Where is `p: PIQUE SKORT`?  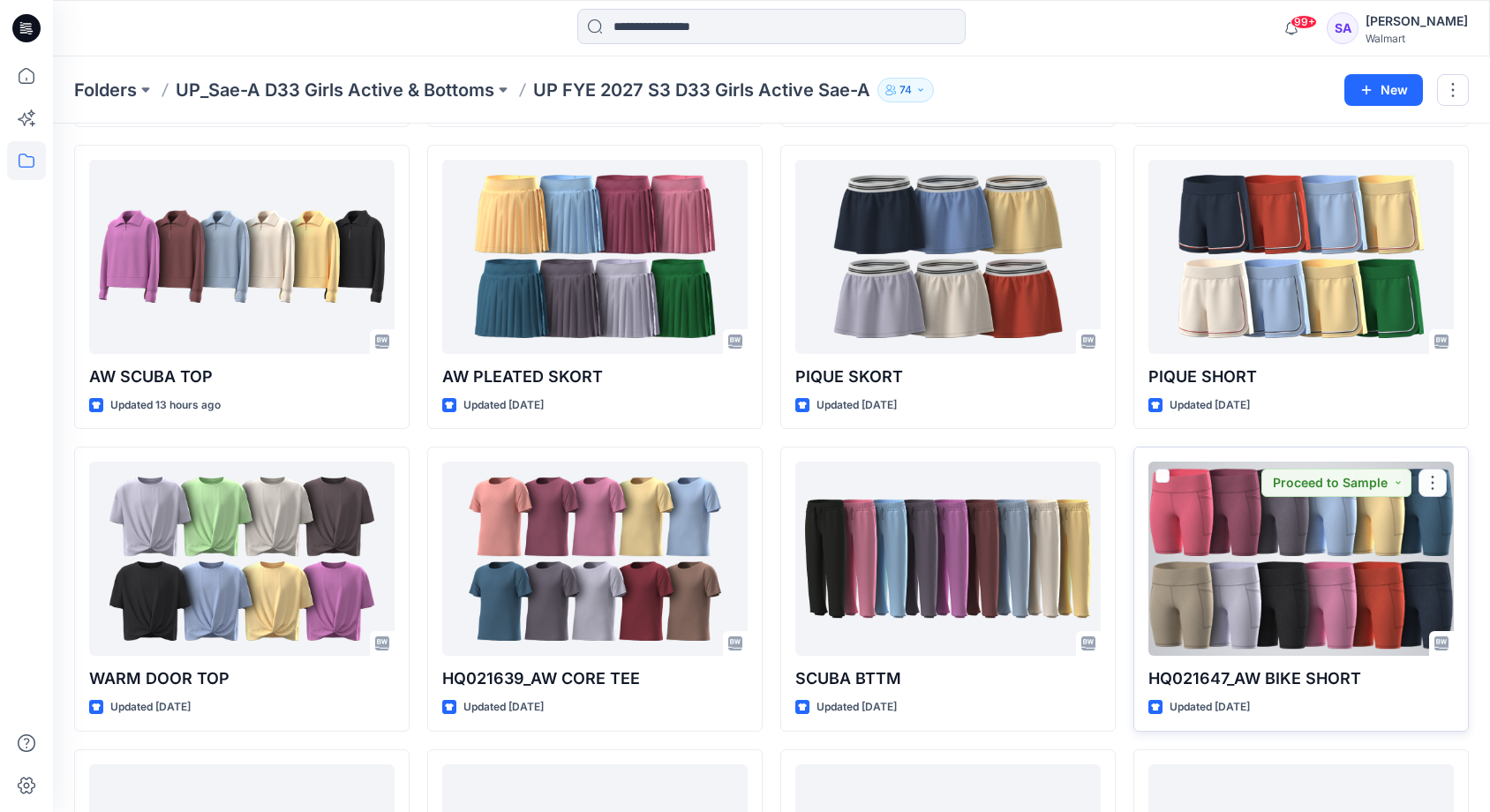
p: PIQUE SKORT is located at coordinates (948, 377).